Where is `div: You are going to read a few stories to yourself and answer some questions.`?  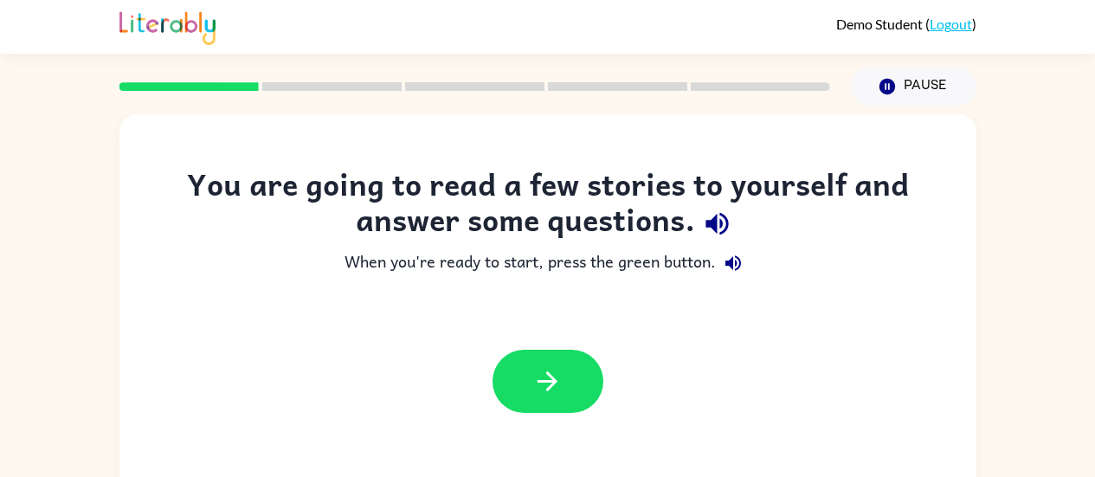
div: You are going to read a few stories to yourself and answer some questions. is located at coordinates (548, 206).